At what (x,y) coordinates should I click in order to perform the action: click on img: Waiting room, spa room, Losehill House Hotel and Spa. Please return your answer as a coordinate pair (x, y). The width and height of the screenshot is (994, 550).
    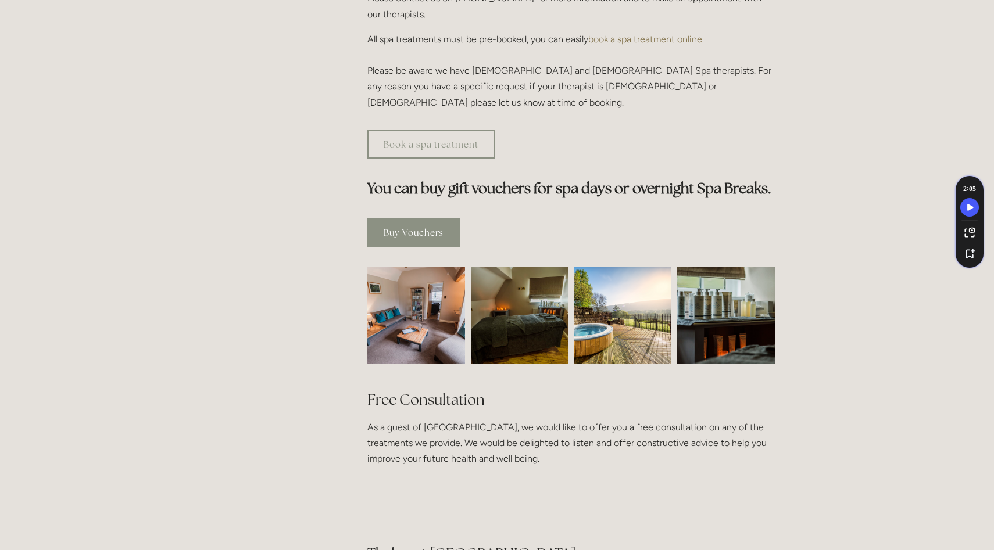
    Looking at the image, I should click on (416, 316).